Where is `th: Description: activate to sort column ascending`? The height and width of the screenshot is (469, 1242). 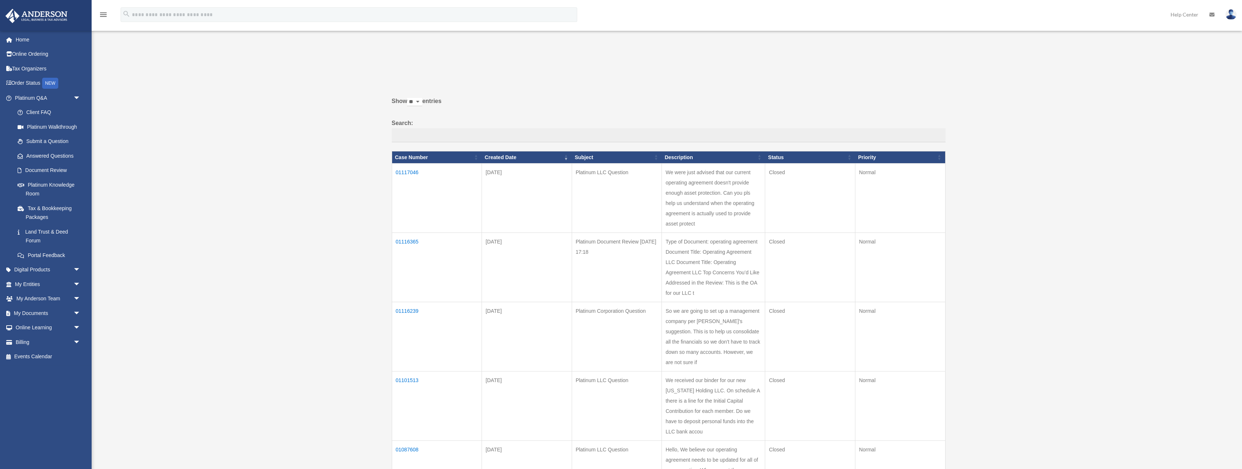 th: Description: activate to sort column ascending is located at coordinates (713, 157).